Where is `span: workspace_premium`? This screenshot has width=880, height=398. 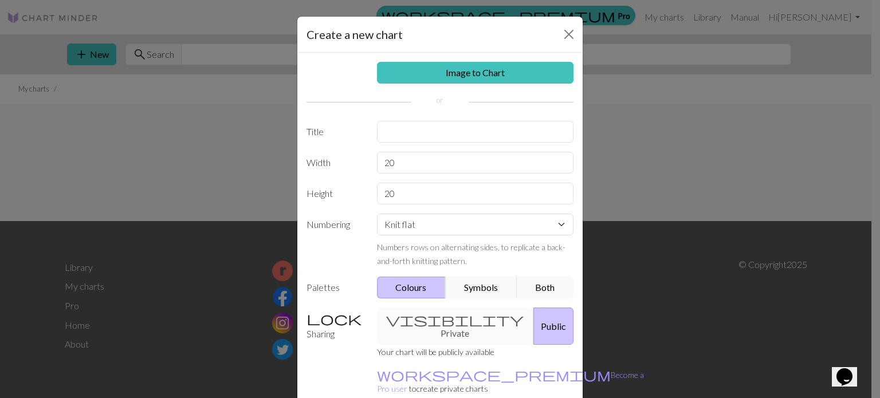 span: workspace_premium is located at coordinates (494, 375).